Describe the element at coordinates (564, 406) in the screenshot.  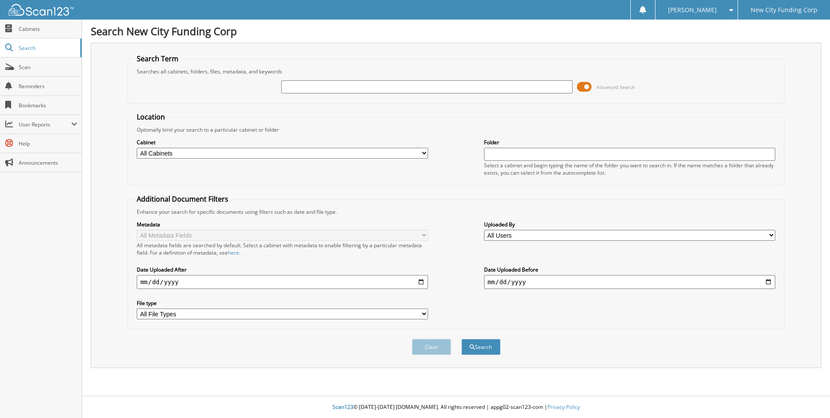
I see `a: Privacy Policy` at that location.